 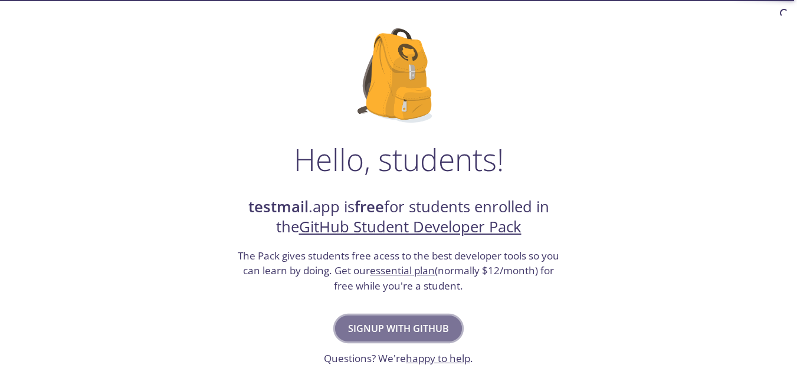 What do you see at coordinates (399, 271) in the screenshot?
I see `h3: The Pack gives students free acess to the best developer tools so you can learn by doing. Get our...` at bounding box center [399, 271].